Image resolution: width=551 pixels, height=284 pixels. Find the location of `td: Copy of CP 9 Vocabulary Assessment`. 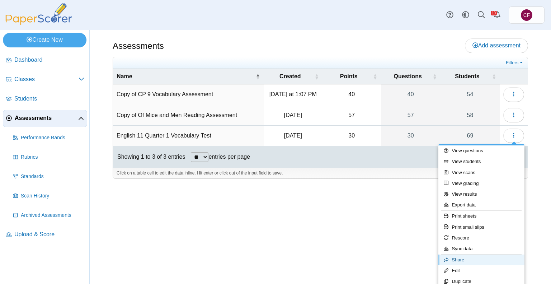

td: Copy of CP 9 Vocabulary Assessment is located at coordinates (188, 94).